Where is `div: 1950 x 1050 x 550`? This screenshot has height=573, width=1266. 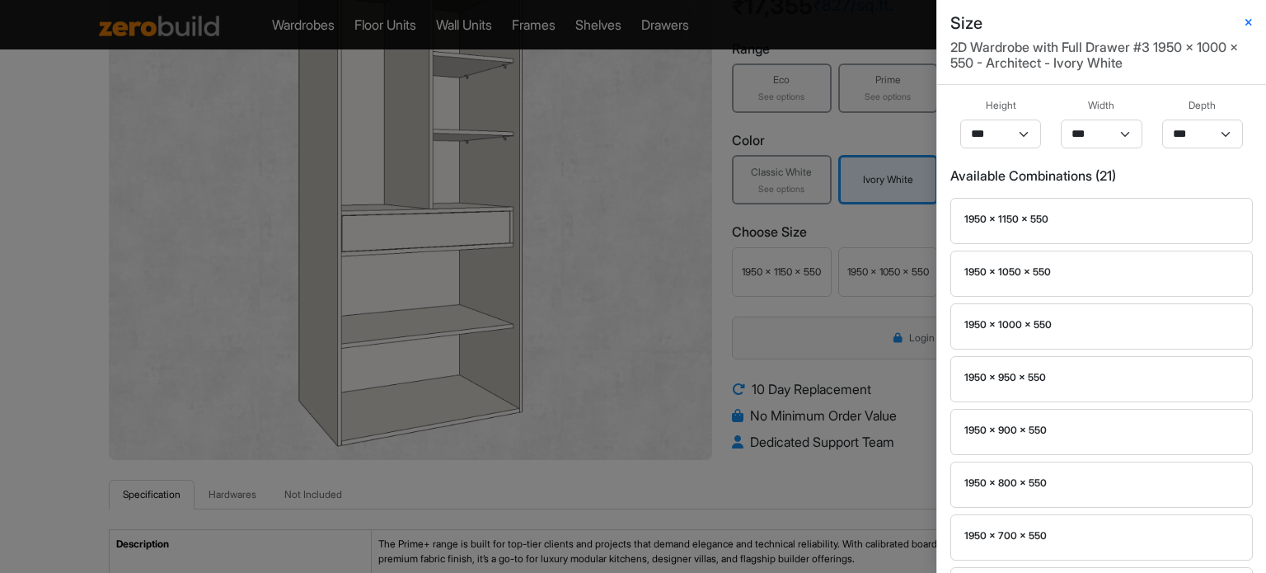 div: 1950 x 1050 x 550 is located at coordinates (1101, 272).